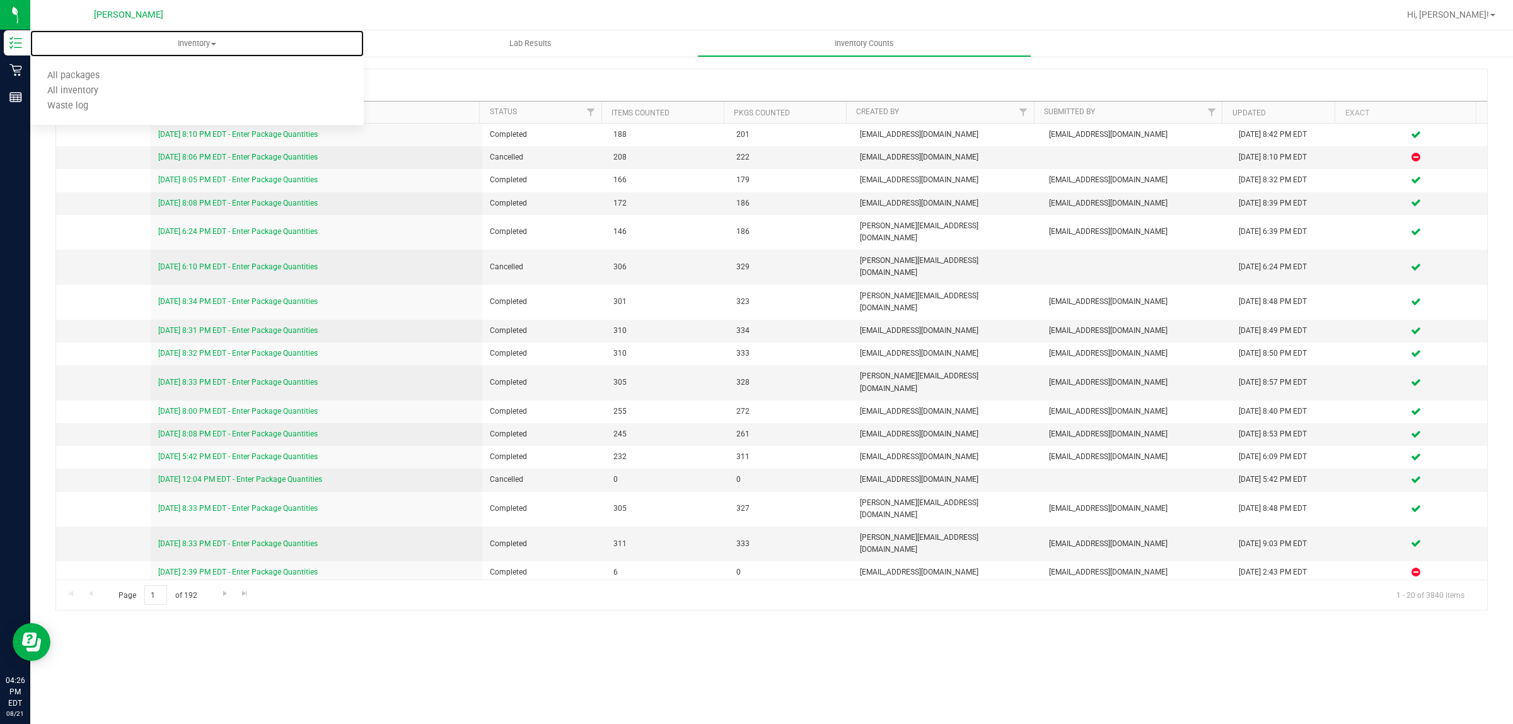 The height and width of the screenshot is (724, 1513). Describe the element at coordinates (16, 97) in the screenshot. I see `inline-svg: Reports` at that location.